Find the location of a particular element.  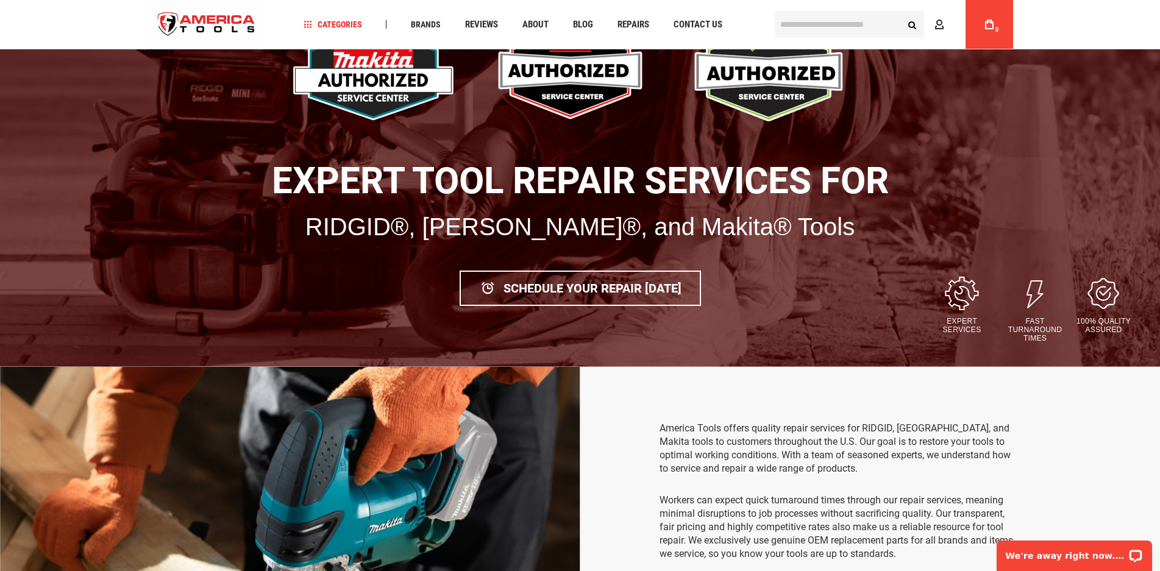

h1: Expert Tool Repair Services for is located at coordinates (580, 181).